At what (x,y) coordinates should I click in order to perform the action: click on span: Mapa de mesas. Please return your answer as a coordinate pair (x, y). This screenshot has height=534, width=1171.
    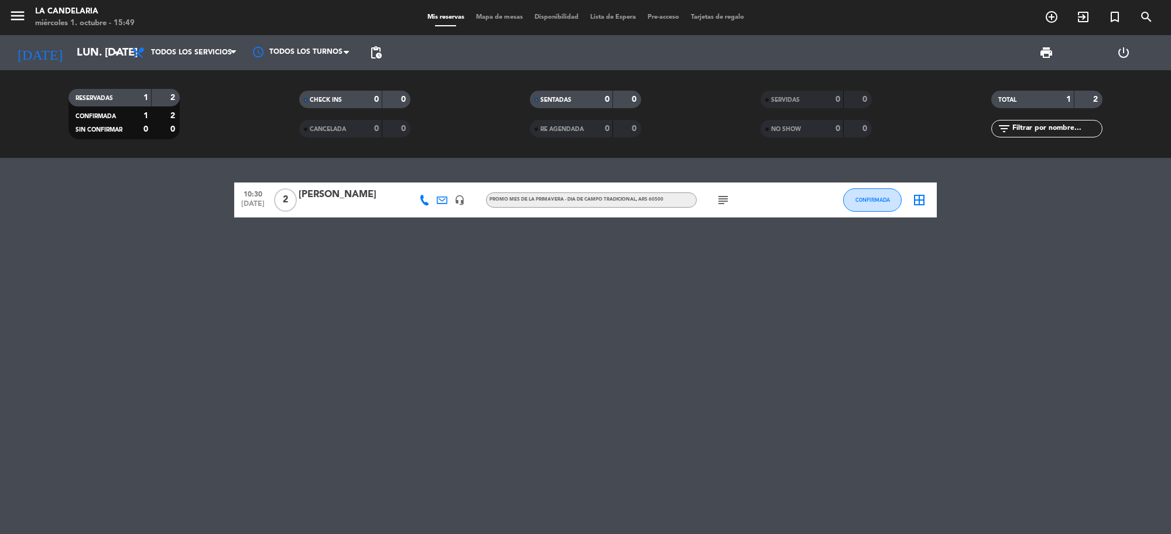
    Looking at the image, I should click on (499, 17).